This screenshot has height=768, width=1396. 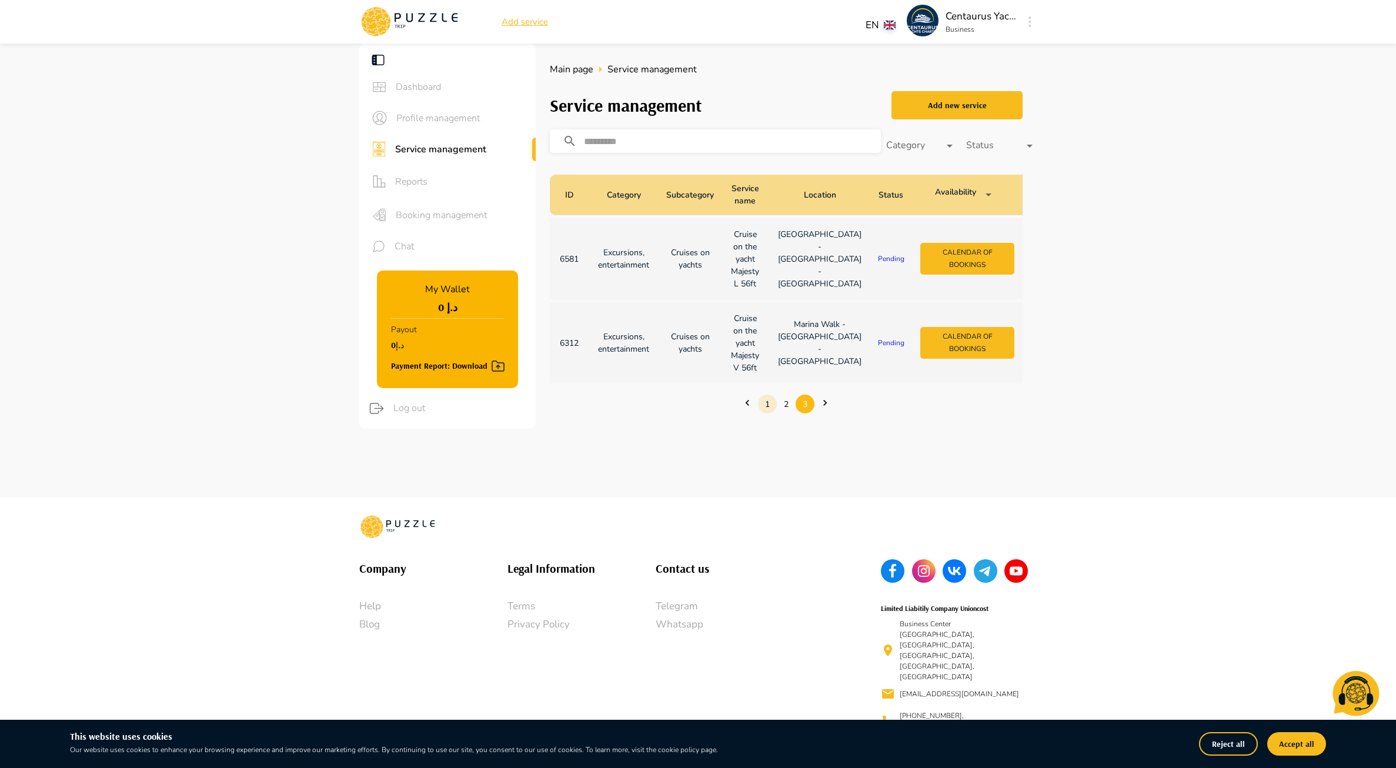 I want to click on p: 6312, so click(x=569, y=343).